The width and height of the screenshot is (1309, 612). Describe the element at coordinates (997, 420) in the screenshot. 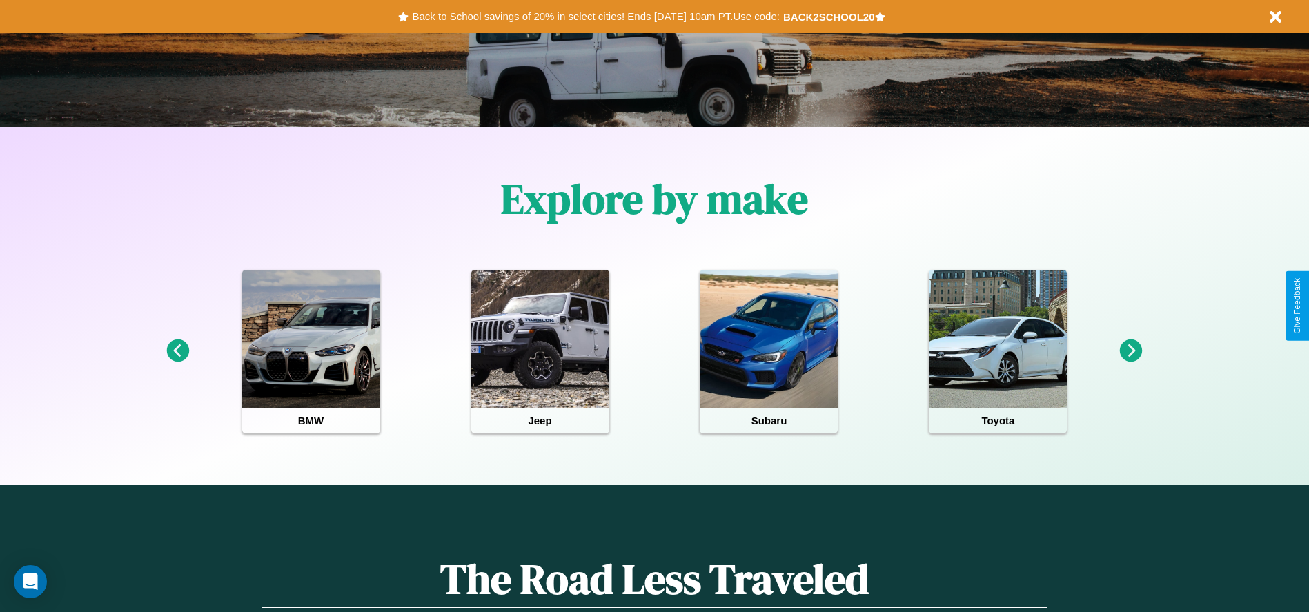

I see `h4: Toyota` at that location.